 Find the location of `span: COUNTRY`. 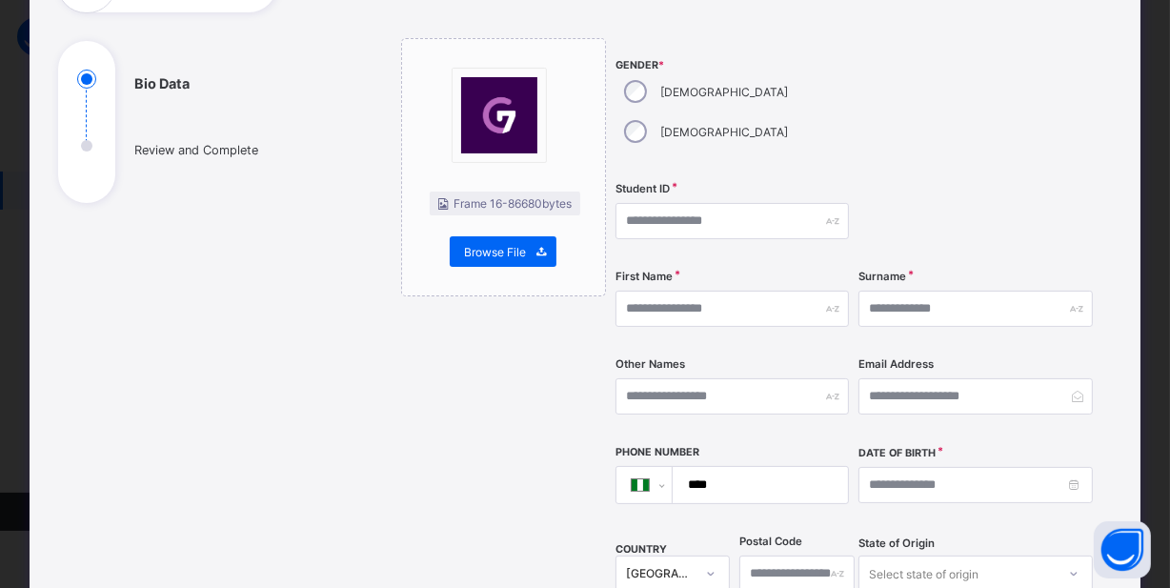

span: COUNTRY is located at coordinates (641, 549).